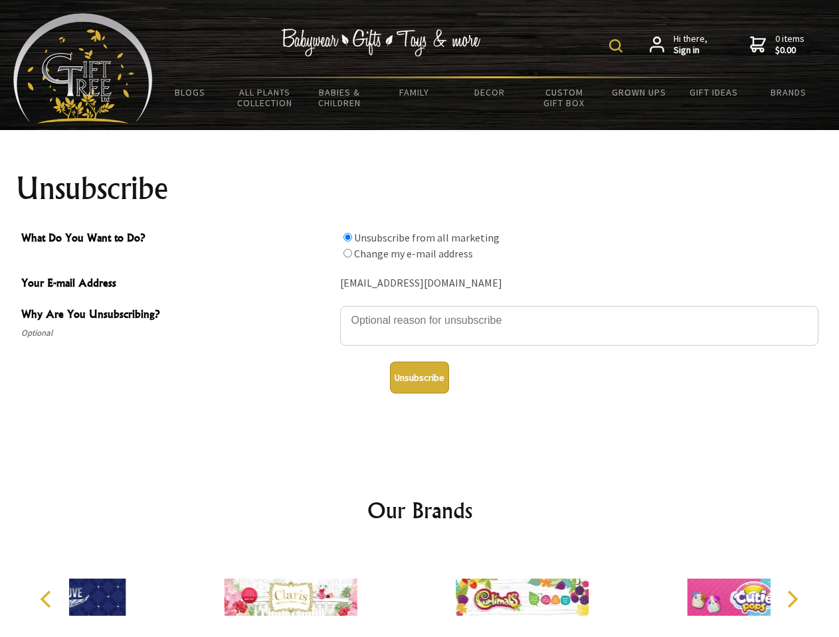 The width and height of the screenshot is (839, 637). Describe the element at coordinates (83, 68) in the screenshot. I see `img: Babyware - Gifts - Toys and more...` at that location.